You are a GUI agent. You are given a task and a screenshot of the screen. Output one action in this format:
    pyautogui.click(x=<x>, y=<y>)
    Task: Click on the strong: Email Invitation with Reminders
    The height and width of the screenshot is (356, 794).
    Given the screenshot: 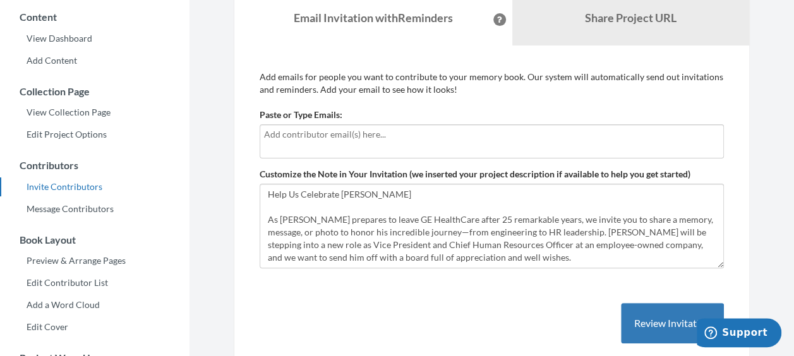 What is the action you would take?
    pyautogui.click(x=373, y=18)
    